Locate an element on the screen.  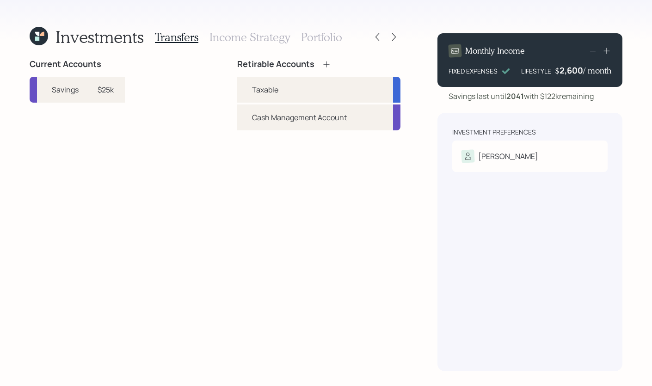
div: Savings last until with $122k remaining is located at coordinates (521, 96).